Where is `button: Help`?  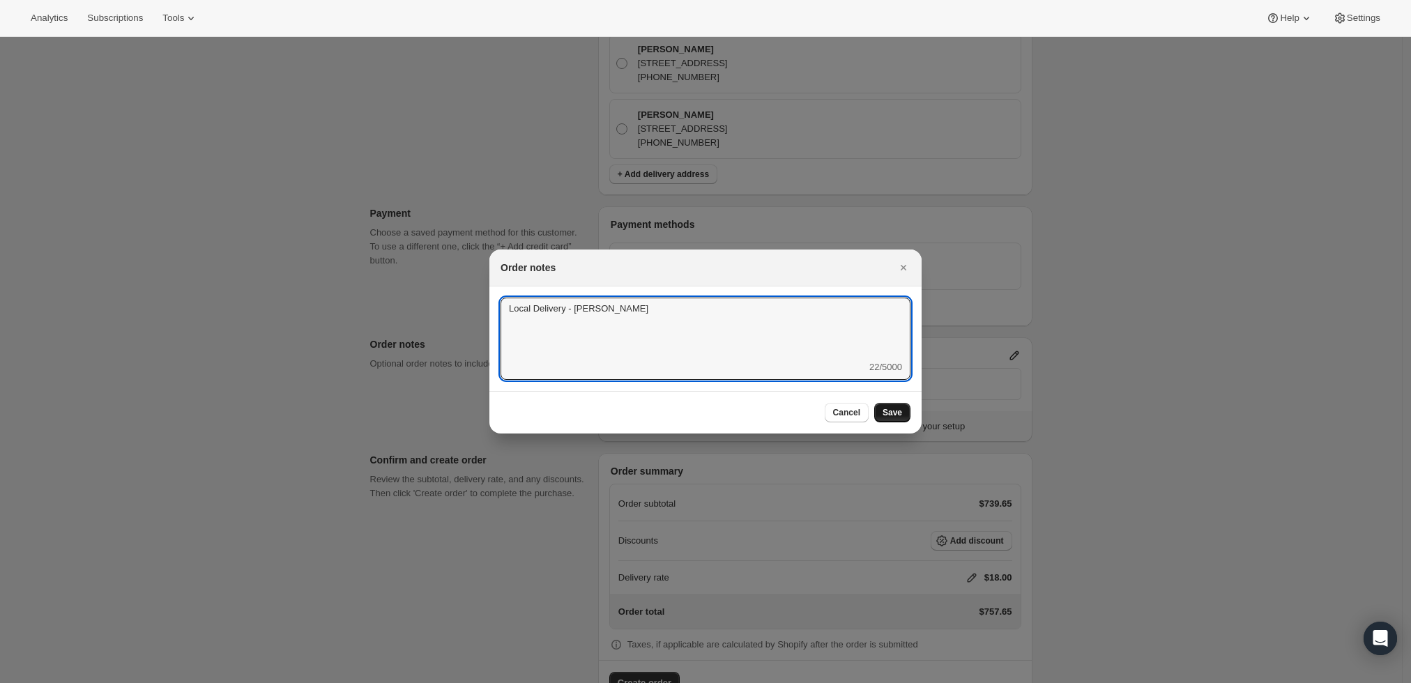 button: Help is located at coordinates (1289, 18).